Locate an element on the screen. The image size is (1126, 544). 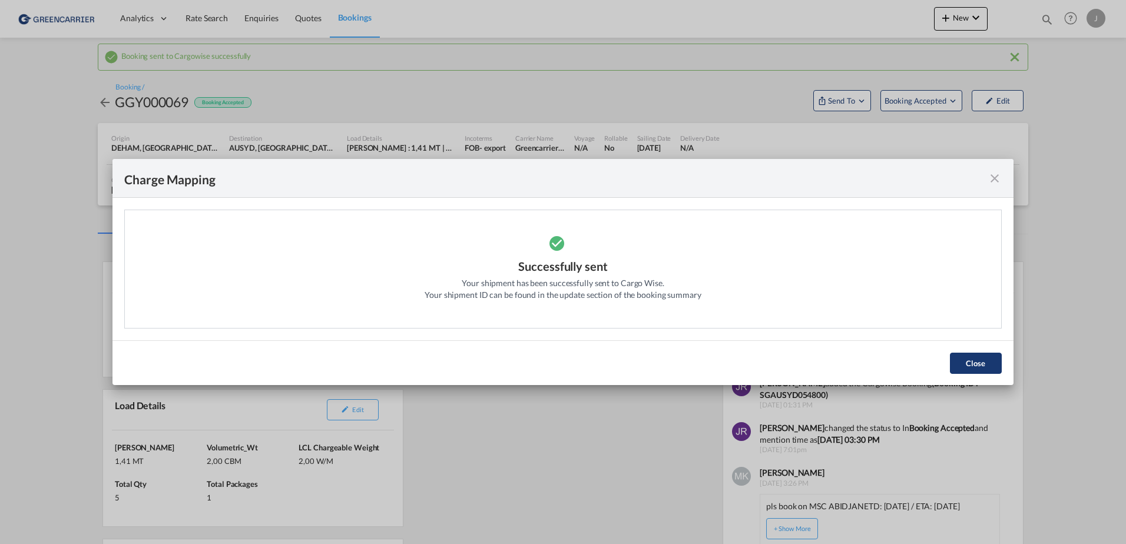
button: Close is located at coordinates (976, 363).